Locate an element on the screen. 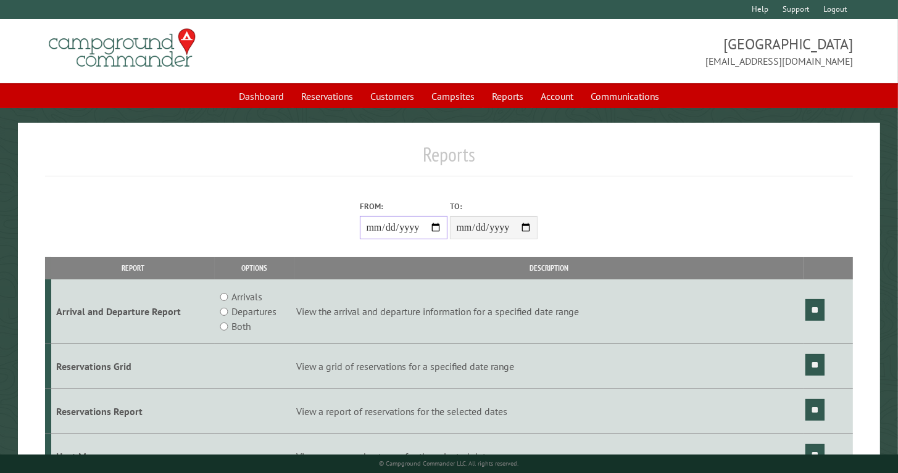 The image size is (898, 473). a: Account is located at coordinates (557, 96).